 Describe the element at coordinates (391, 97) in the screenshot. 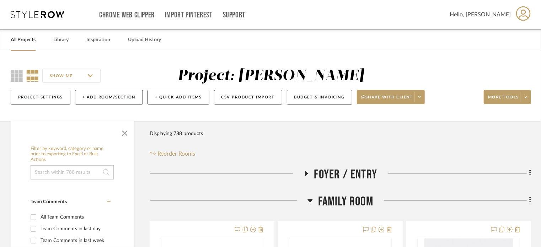

I see `button: Share with client` at that location.